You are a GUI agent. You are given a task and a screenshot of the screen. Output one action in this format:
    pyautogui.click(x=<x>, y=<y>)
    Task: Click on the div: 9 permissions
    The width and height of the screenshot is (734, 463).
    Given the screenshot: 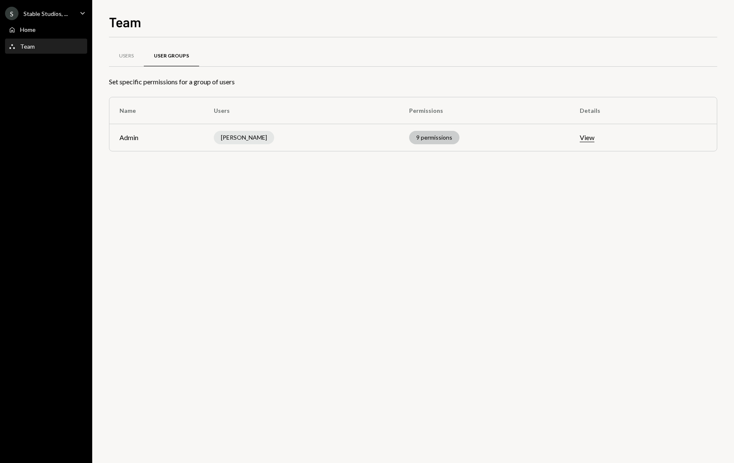 What is the action you would take?
    pyautogui.click(x=434, y=137)
    